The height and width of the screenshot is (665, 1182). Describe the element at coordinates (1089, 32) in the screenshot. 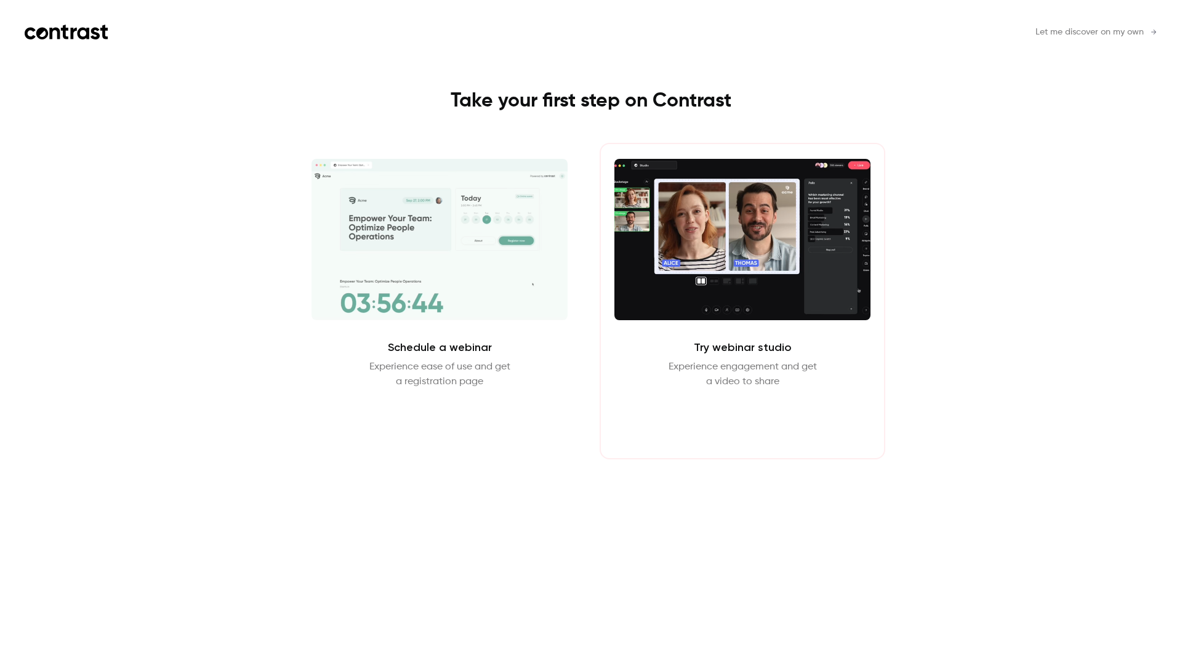

I see `span: Let me discover on my own` at that location.